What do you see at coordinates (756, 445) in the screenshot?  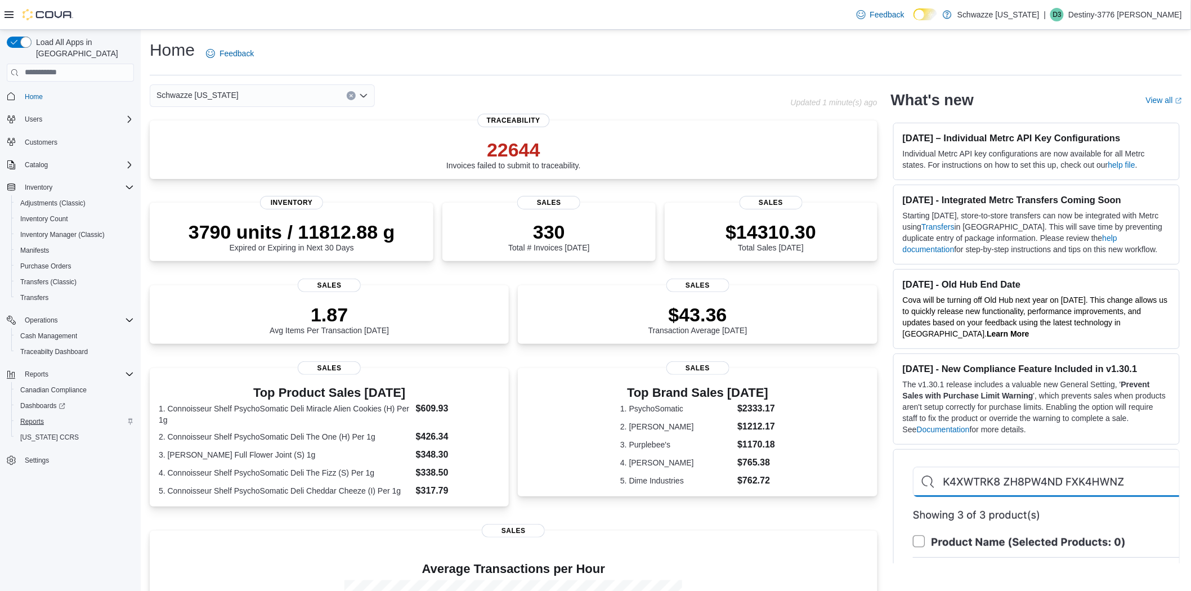 I see `dd: $1170.18` at bounding box center [756, 445].